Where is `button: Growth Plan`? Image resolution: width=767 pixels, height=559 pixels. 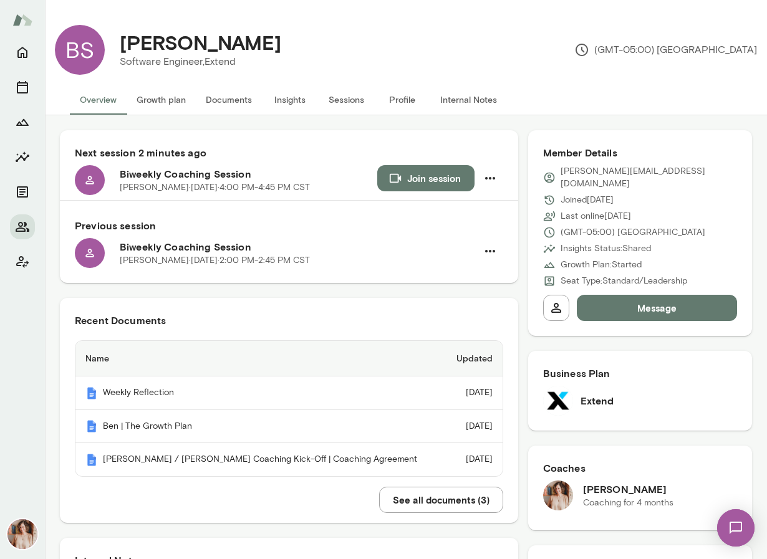 button: Growth Plan is located at coordinates (22, 122).